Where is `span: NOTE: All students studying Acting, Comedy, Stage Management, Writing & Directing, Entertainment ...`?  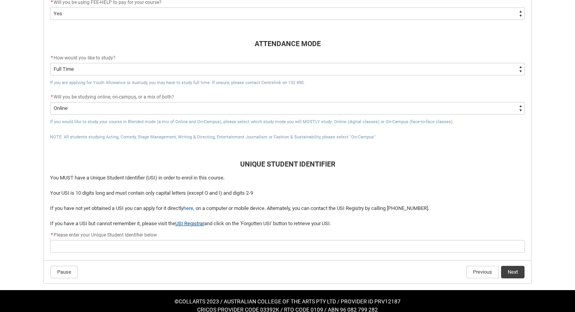
span: NOTE: All students studying Acting, Comedy, Stage Management, Writing & Directing, Entertainment ... is located at coordinates (213, 137).